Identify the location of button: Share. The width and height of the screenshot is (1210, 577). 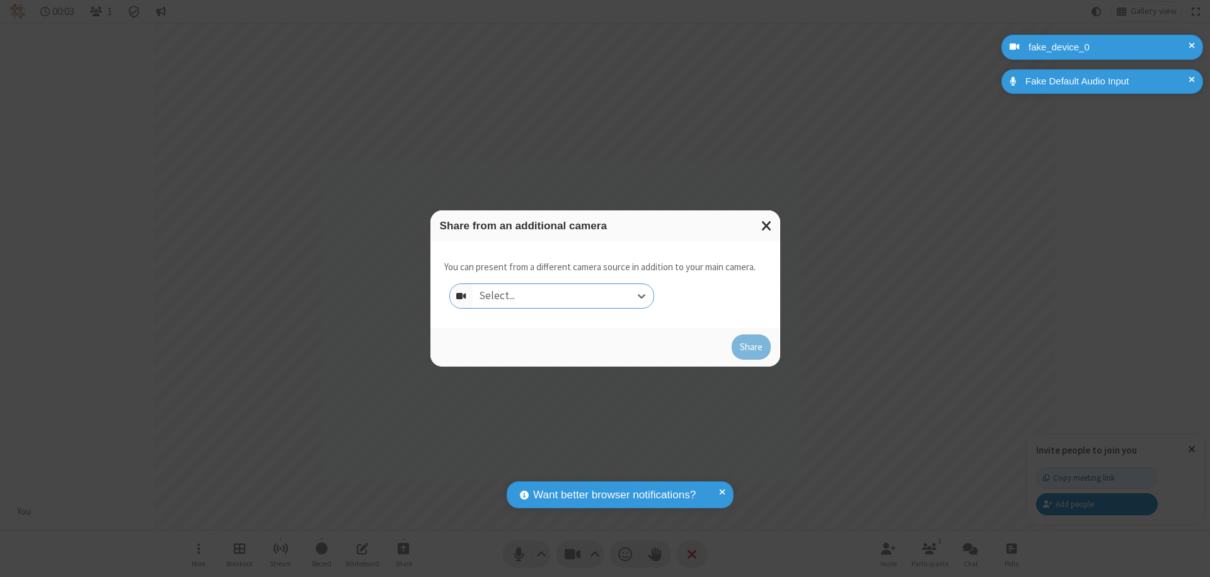
(751, 347).